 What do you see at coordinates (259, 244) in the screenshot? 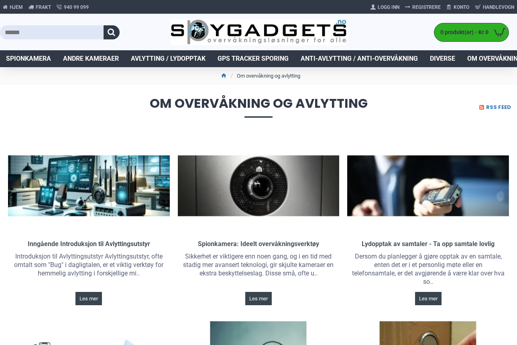
I see `a: Spionkamera: Ideelt overvåkningsverktøy` at bounding box center [259, 244].